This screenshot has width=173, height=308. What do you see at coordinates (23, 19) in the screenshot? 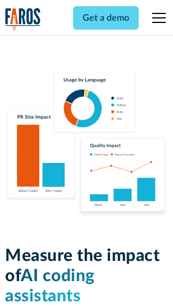
I see `img: Logo of the analytics and reporting company Faros.` at bounding box center [23, 19].